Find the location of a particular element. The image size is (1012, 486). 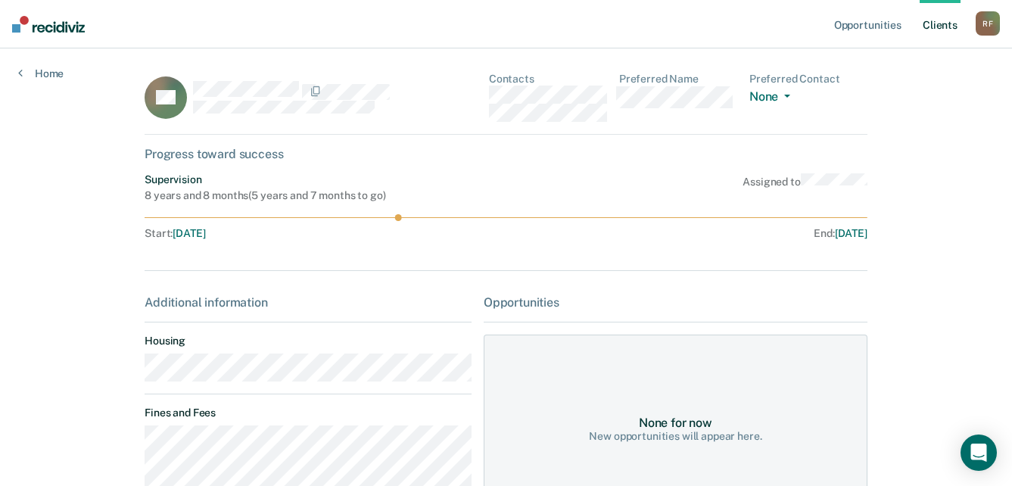

img: Recidiviz is located at coordinates (48, 24).